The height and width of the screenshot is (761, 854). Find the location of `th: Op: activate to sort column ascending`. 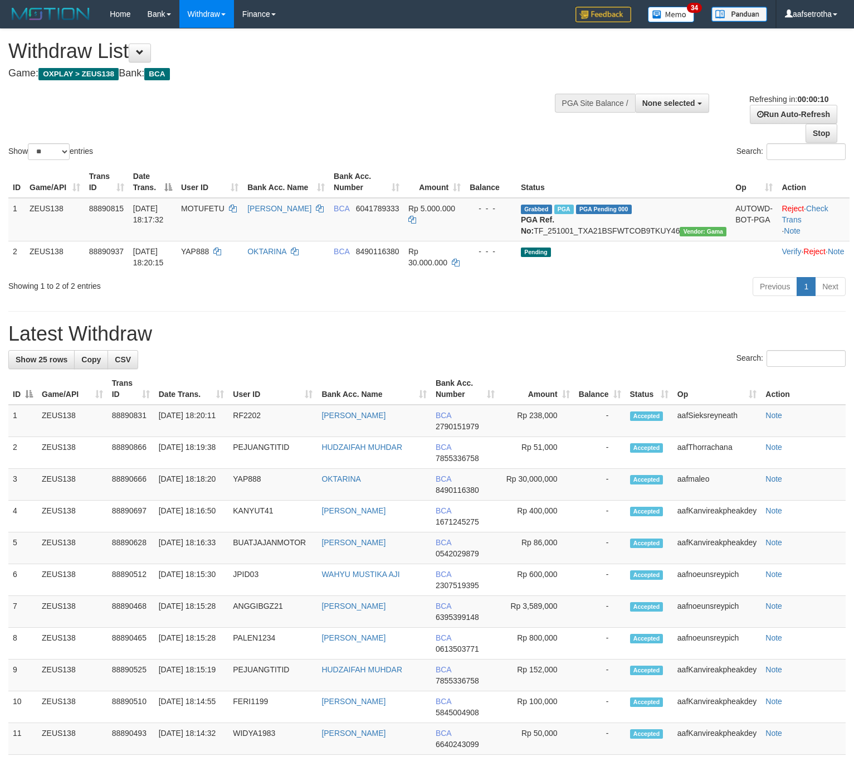

th: Op: activate to sort column ascending is located at coordinates (717, 389).